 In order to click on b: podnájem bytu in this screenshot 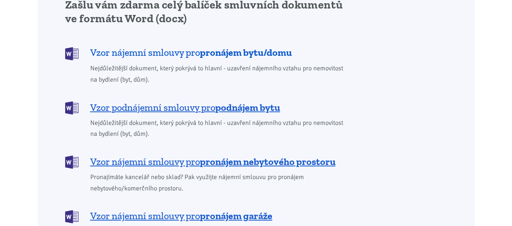, I will do `click(248, 107)`.